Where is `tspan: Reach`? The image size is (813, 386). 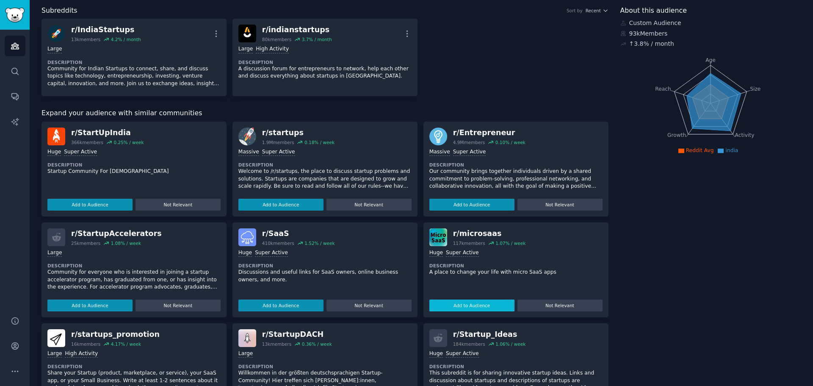
tspan: Reach is located at coordinates (663, 88).